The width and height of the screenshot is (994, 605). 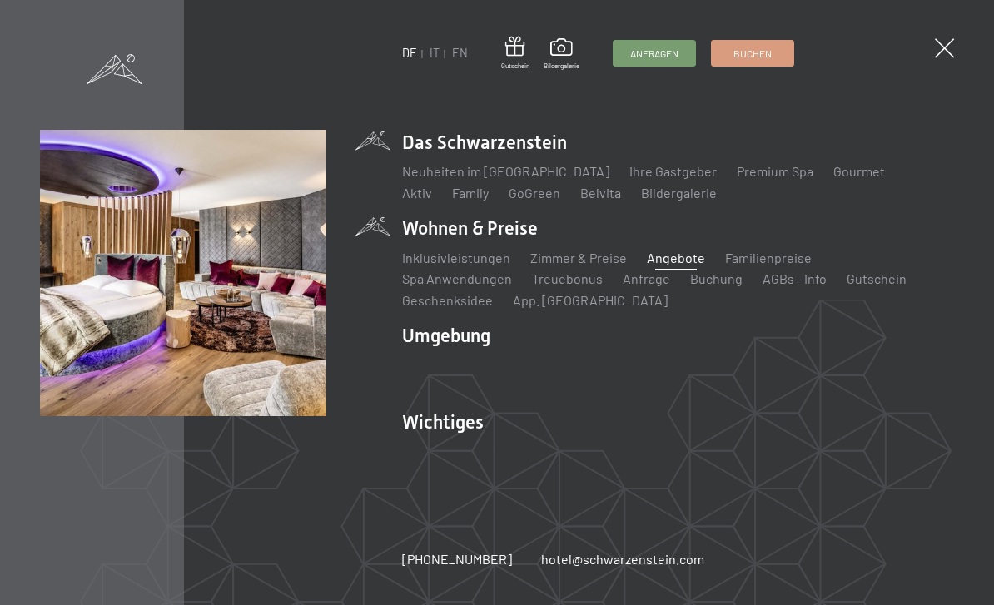 I want to click on a: Aktiv, so click(x=417, y=192).